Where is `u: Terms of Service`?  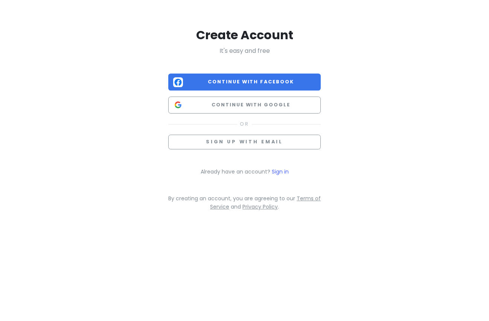 u: Terms of Service is located at coordinates (266, 202).